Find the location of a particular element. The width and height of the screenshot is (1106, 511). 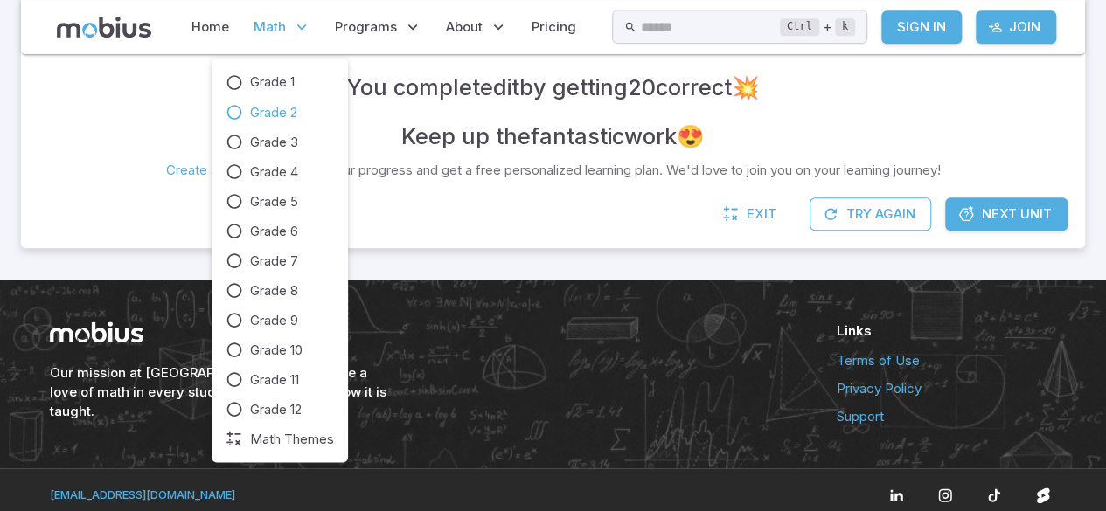

a: Math Themes is located at coordinates (280, 439).